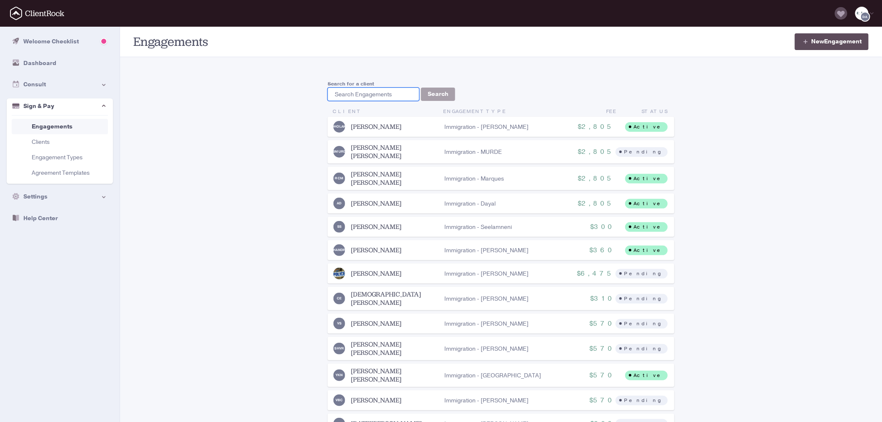 The width and height of the screenshot is (882, 422). I want to click on div: Immigration - Dayal, so click(470, 204).